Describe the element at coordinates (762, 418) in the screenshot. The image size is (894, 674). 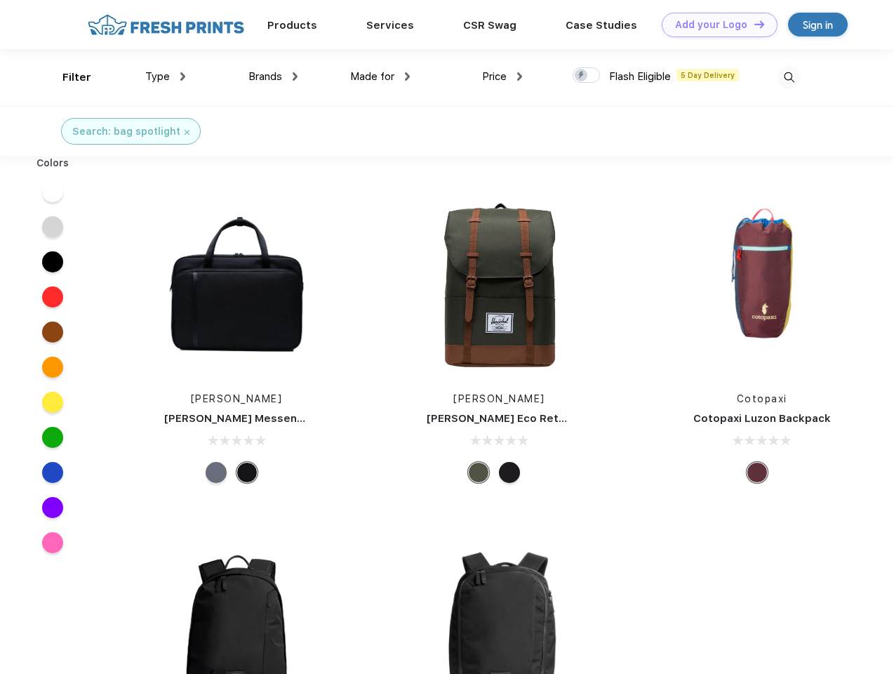
I see `a: Cotopaxi Luzon Backpack` at that location.